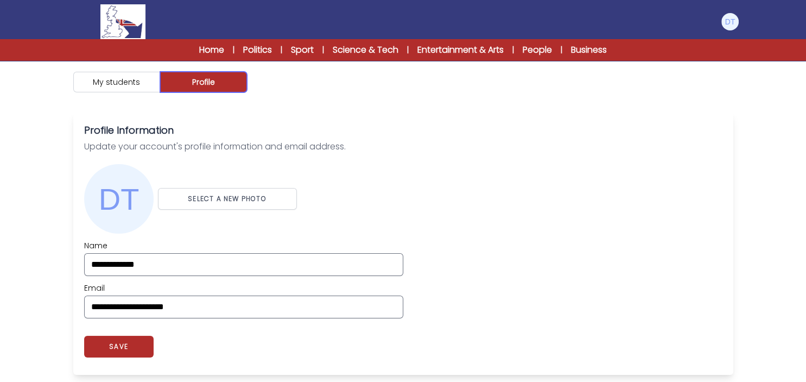 This screenshot has width=806, height=382. What do you see at coordinates (244, 288) in the screenshot?
I see `label: Email` at bounding box center [244, 288].